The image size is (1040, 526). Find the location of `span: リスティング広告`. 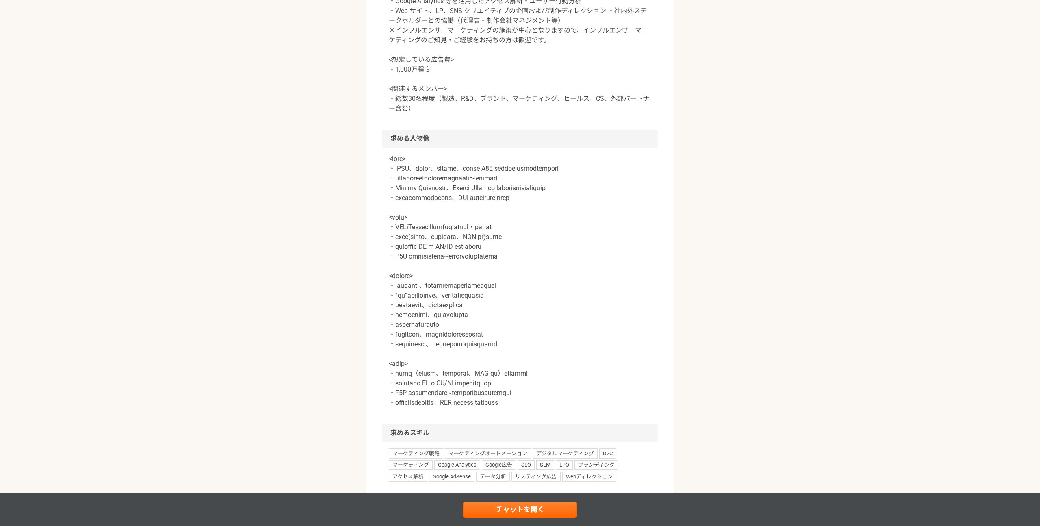

span: リスティング広告 is located at coordinates (536, 476).